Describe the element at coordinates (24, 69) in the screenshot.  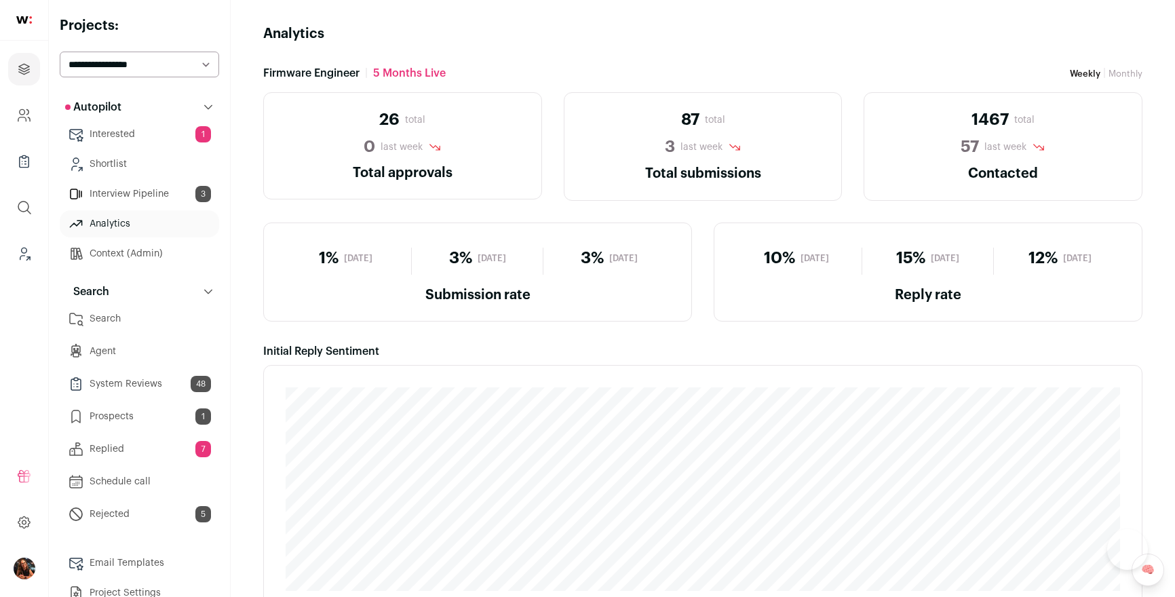
I see `a: Projects` at that location.